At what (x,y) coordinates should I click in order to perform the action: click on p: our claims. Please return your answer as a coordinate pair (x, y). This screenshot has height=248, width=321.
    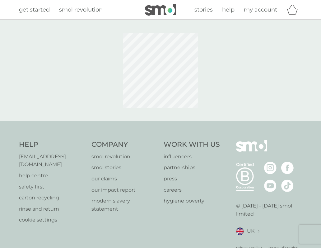
    Looking at the image, I should click on (125, 179).